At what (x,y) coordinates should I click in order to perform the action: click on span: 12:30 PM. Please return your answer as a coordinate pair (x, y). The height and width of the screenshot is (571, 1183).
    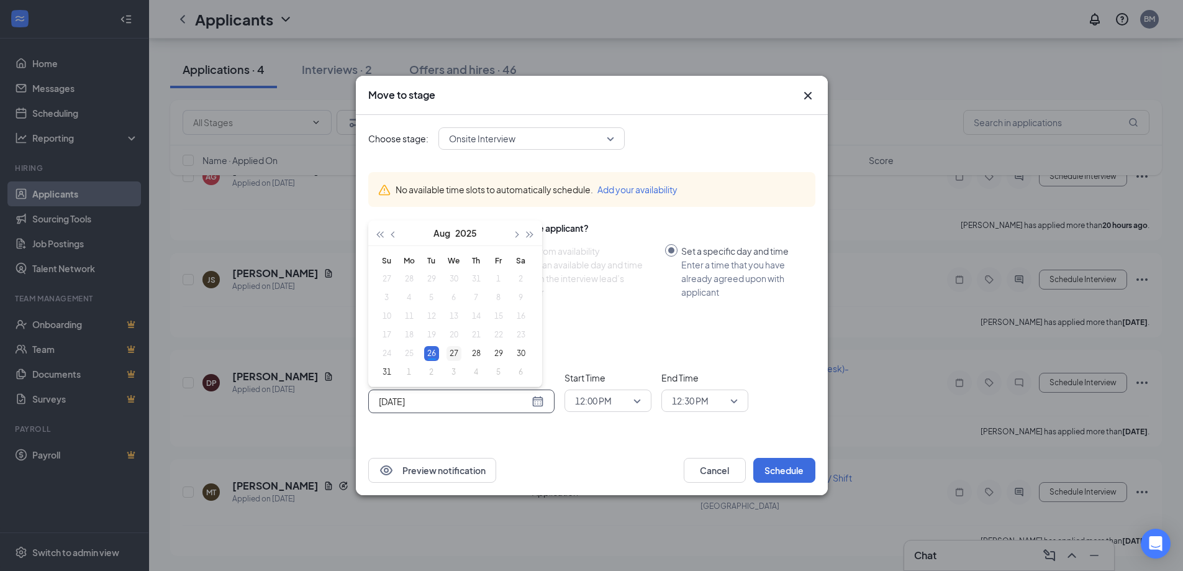
    Looking at the image, I should click on (690, 401).